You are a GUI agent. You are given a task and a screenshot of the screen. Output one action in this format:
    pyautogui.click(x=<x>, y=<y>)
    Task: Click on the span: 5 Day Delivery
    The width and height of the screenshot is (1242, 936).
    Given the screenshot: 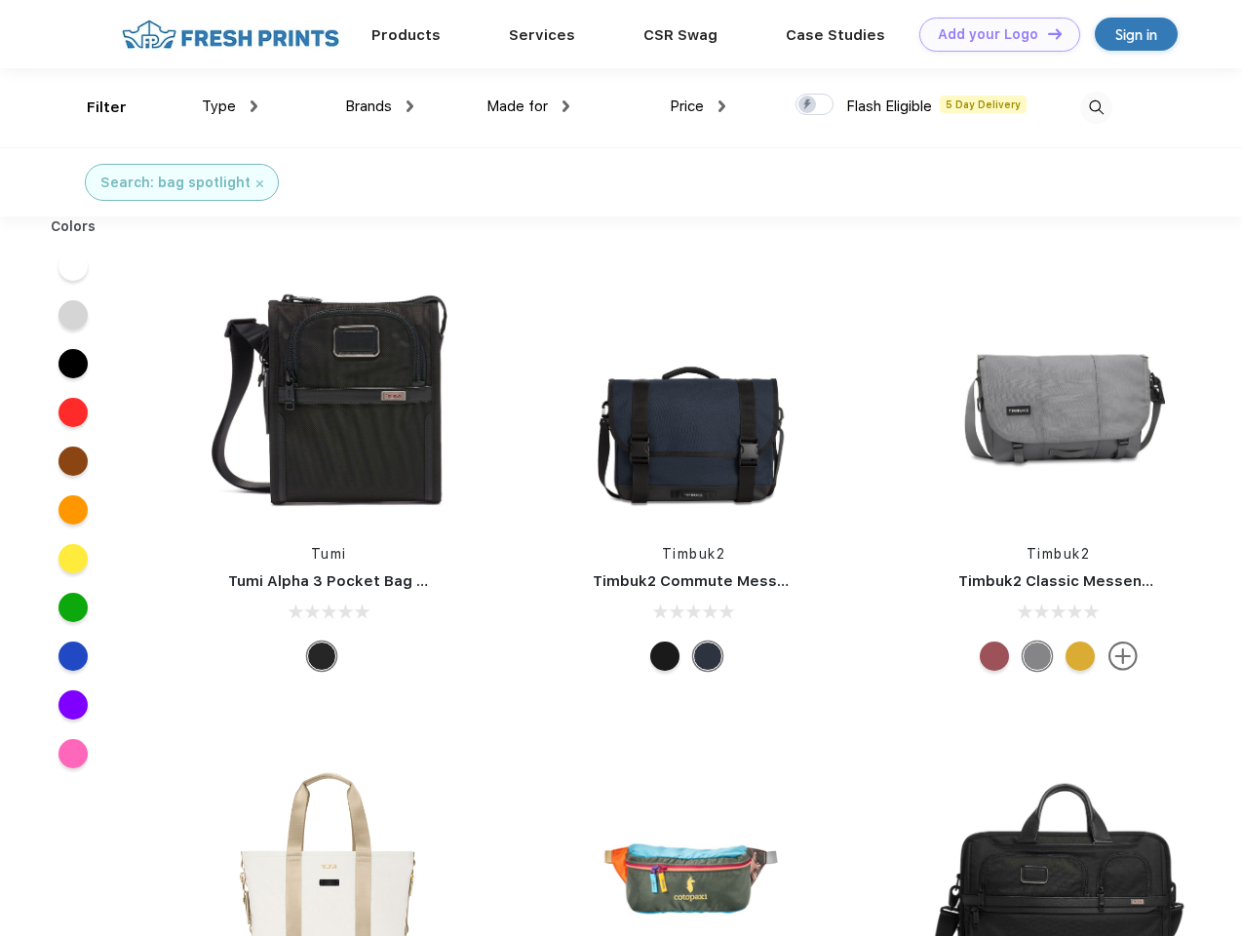 What is the action you would take?
    pyautogui.click(x=983, y=104)
    